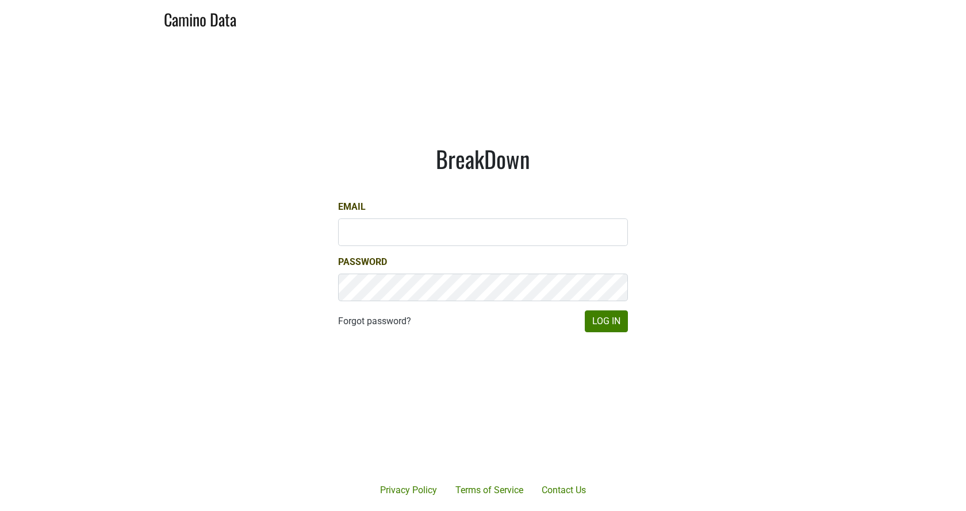 Image resolution: width=966 pixels, height=511 pixels. I want to click on a: Terms of Service, so click(489, 491).